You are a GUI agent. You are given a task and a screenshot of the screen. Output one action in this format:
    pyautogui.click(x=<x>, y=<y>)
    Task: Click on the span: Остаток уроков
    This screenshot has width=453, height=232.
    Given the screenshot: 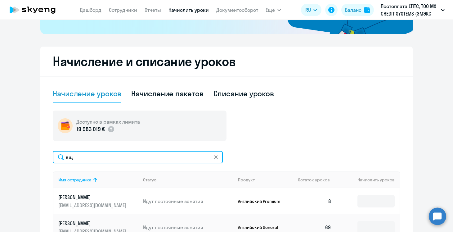 What is the action you would take?
    pyautogui.click(x=313, y=180)
    